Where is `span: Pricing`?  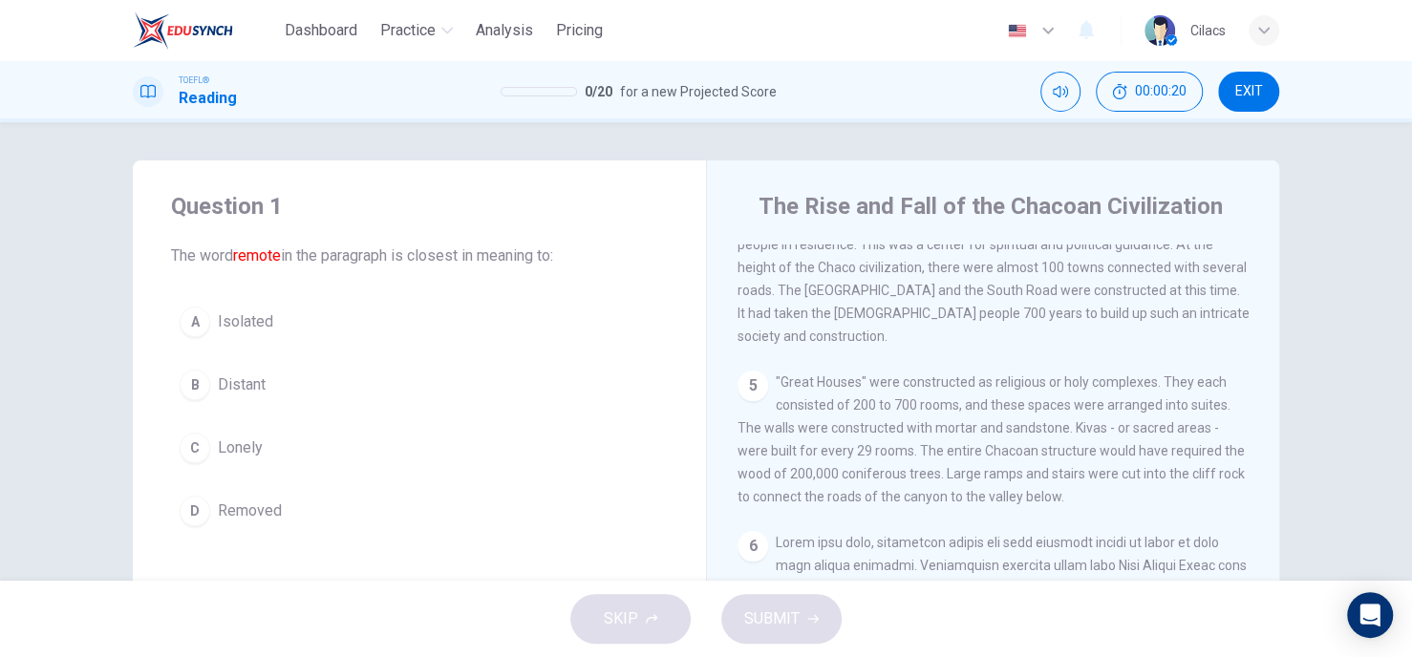
span: Pricing is located at coordinates (579, 31).